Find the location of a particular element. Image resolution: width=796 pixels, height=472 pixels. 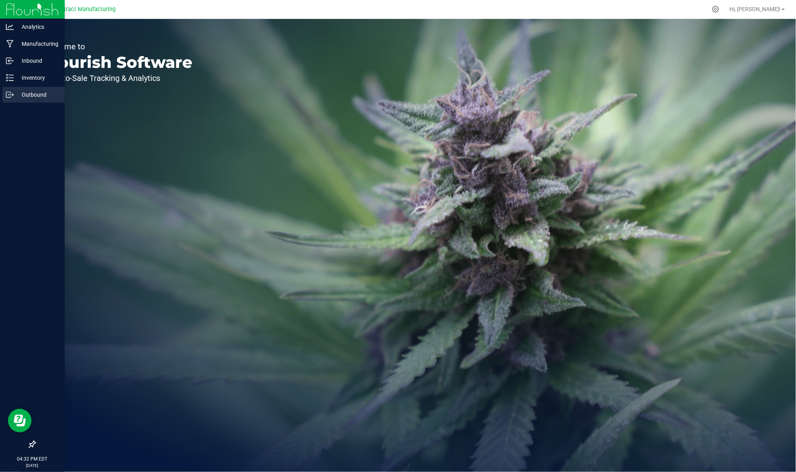

p: Seed-to-Sale Tracking & Analytics is located at coordinates (118, 78).